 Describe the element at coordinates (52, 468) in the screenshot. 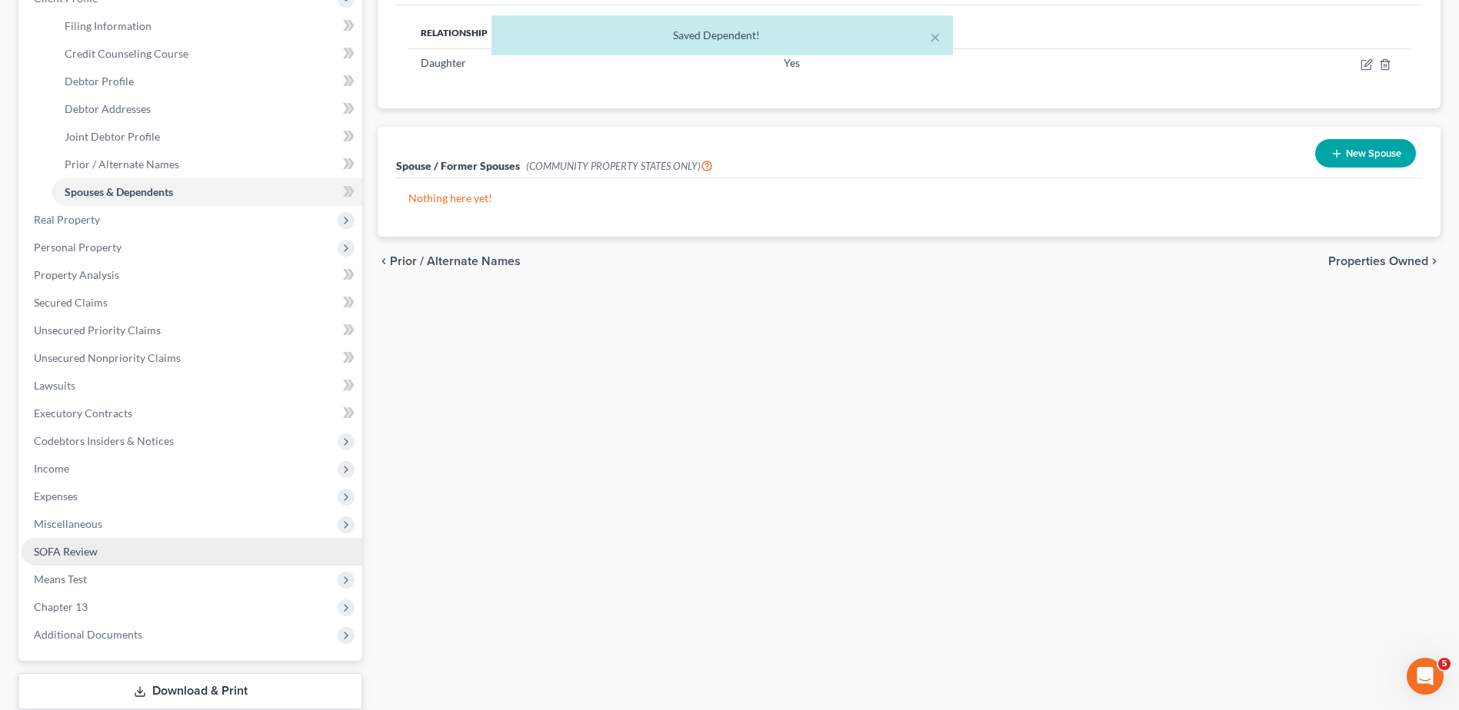

I see `span: Income` at that location.